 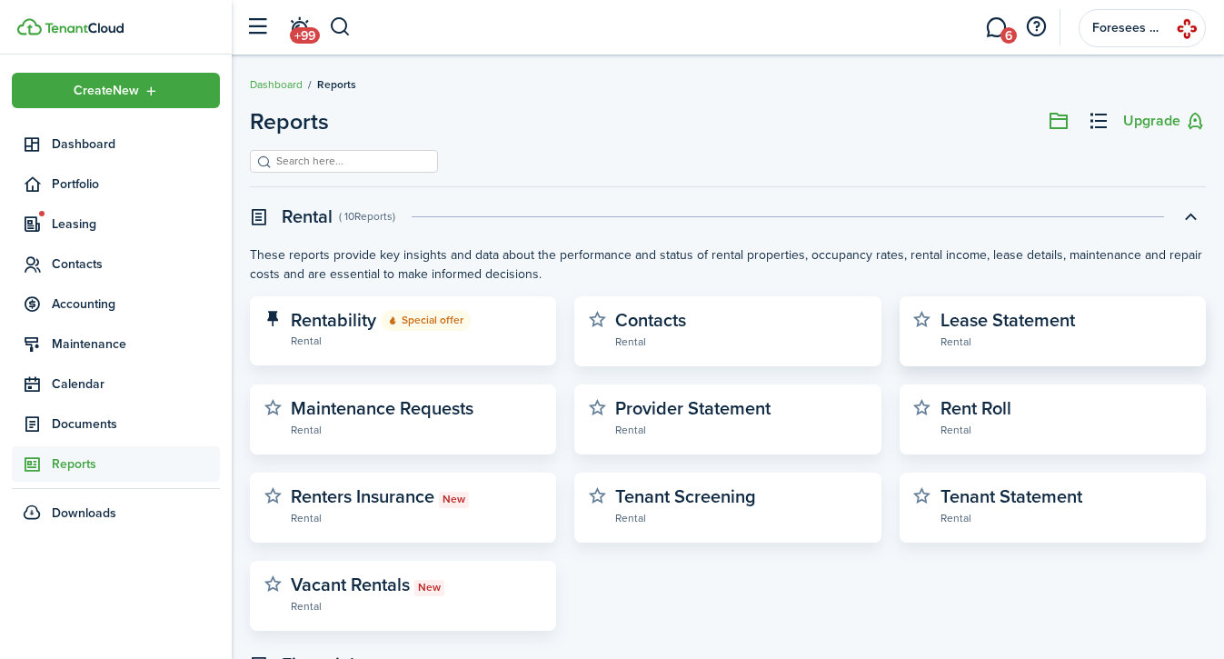 What do you see at coordinates (1011, 496) in the screenshot?
I see `widget-stats-description: Tenant Statement` at bounding box center [1011, 496].